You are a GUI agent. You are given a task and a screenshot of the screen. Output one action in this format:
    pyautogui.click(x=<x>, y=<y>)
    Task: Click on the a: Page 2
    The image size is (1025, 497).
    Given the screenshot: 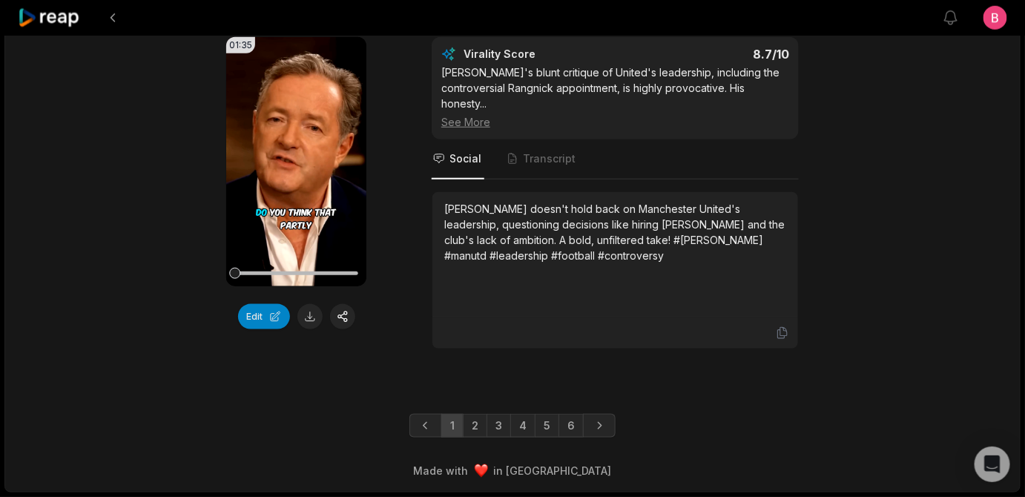 What is the action you would take?
    pyautogui.click(x=474, y=426)
    